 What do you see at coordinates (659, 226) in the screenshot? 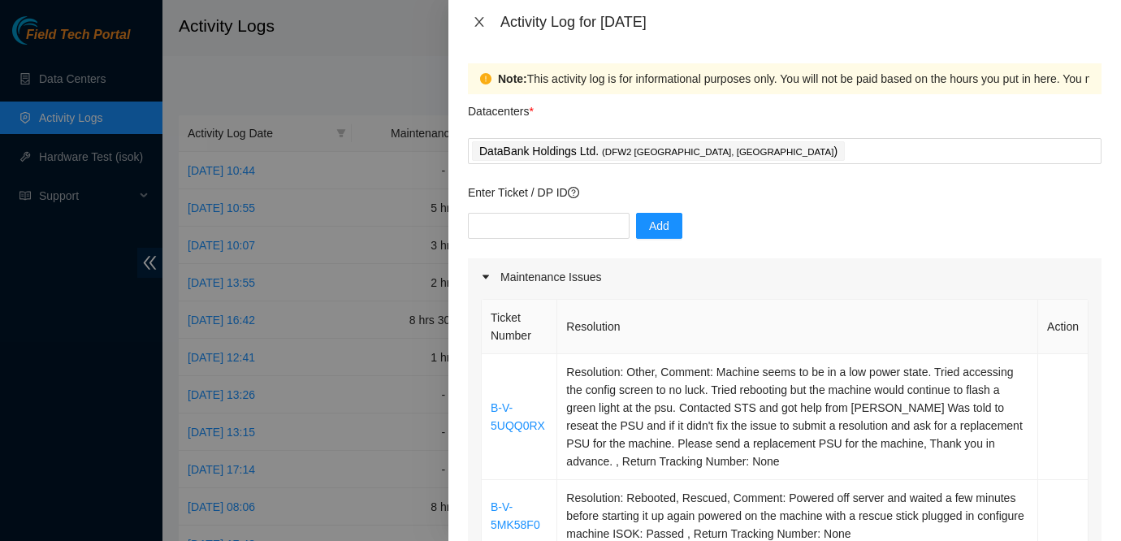
I see `button: Add` at bounding box center [659, 226].